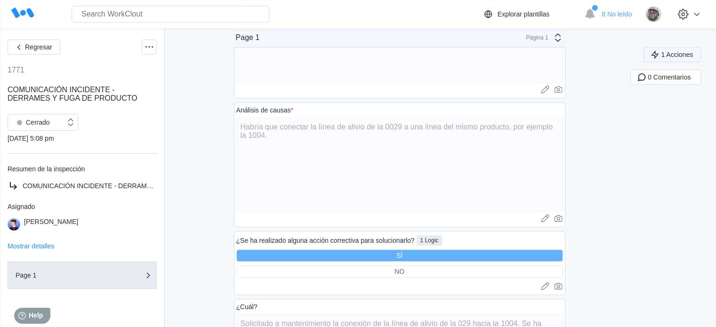 This screenshot has height=327, width=716. What do you see at coordinates (669, 77) in the screenshot?
I see `span: 0 Comentarios` at bounding box center [669, 77].